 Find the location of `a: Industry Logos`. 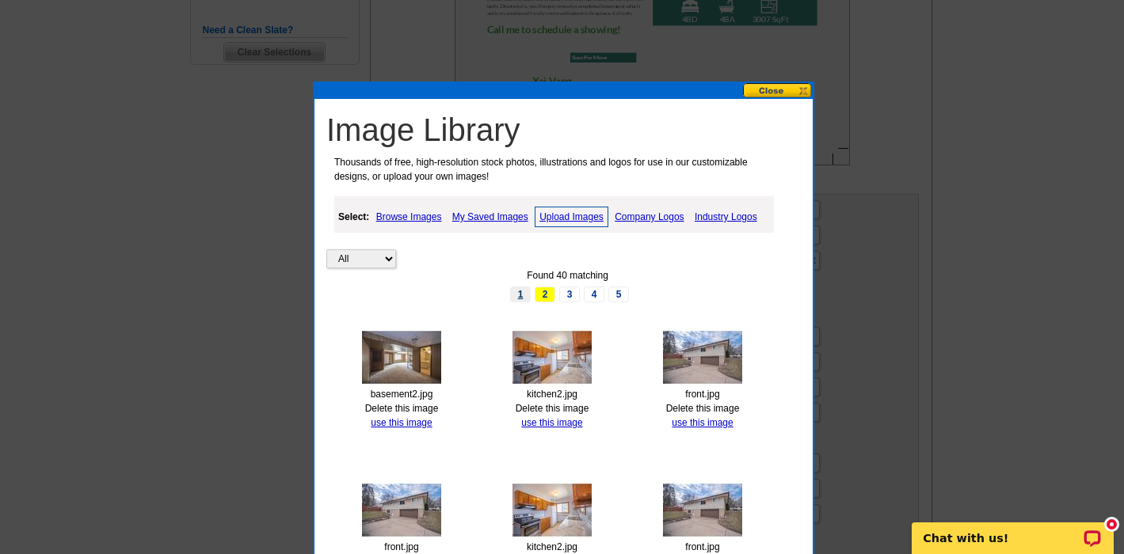

a: Industry Logos is located at coordinates (725, 217).